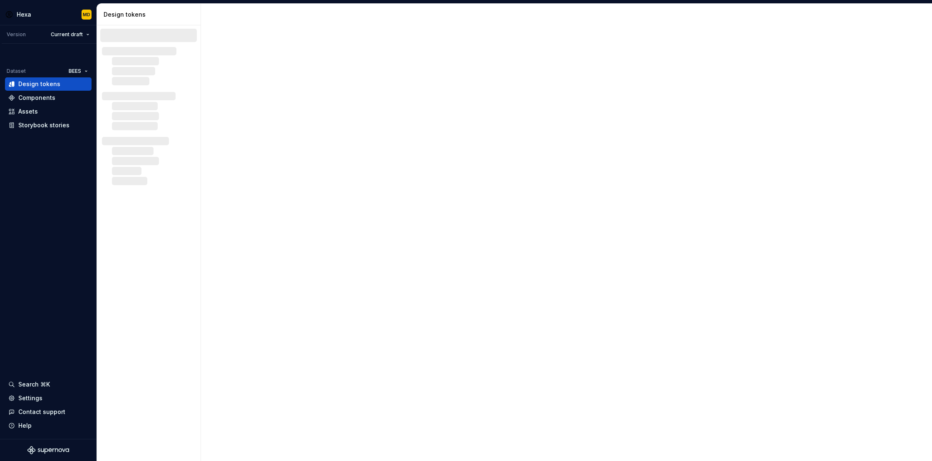 This screenshot has width=932, height=461. What do you see at coordinates (48, 98) in the screenshot?
I see `a: Components` at bounding box center [48, 98].